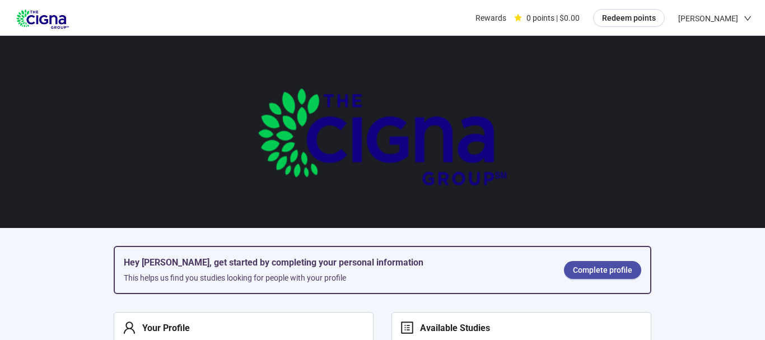 The width and height of the screenshot is (765, 340). What do you see at coordinates (407, 328) in the screenshot?
I see `span: profile` at bounding box center [407, 328].